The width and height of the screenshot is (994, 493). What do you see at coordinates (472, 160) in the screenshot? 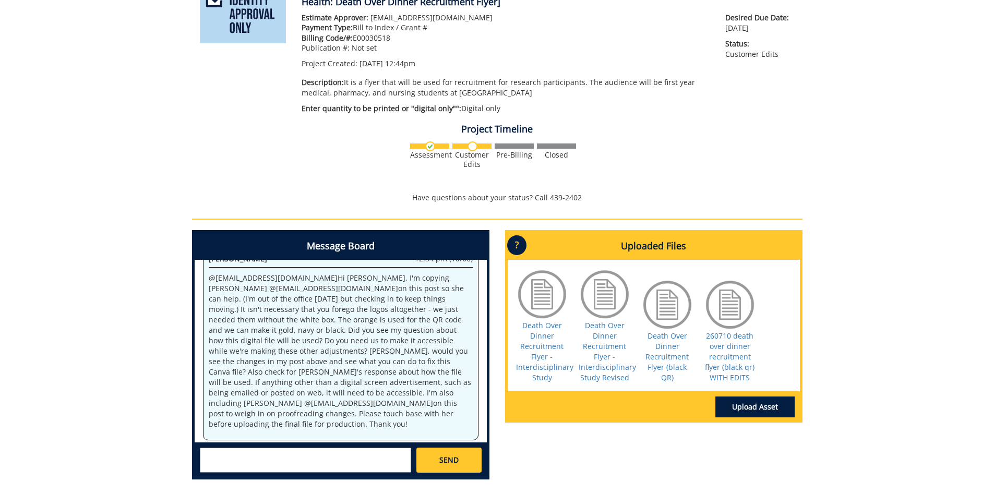
I see `div: Customer Edits` at bounding box center [472, 160].